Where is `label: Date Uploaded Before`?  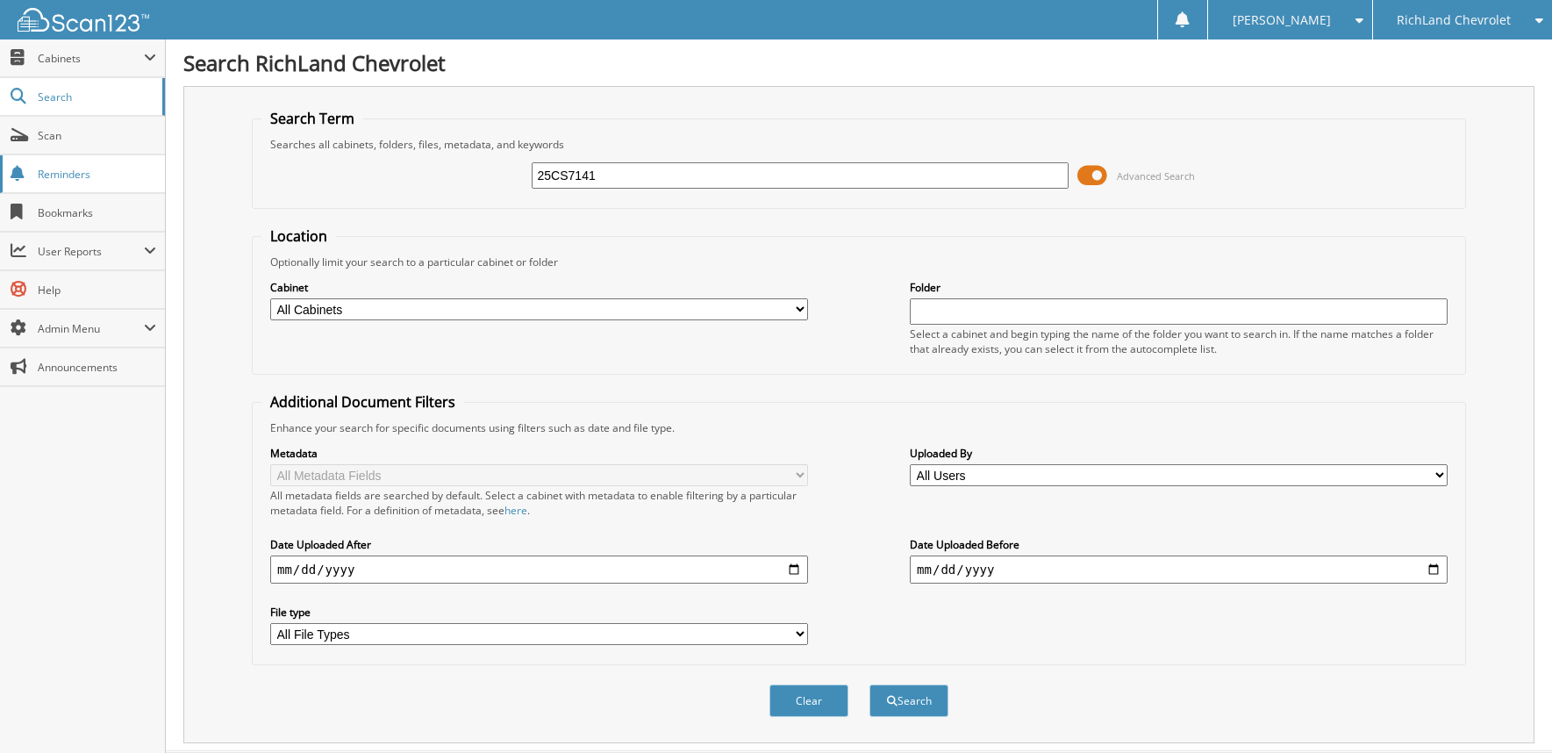 label: Date Uploaded Before is located at coordinates (1179, 544).